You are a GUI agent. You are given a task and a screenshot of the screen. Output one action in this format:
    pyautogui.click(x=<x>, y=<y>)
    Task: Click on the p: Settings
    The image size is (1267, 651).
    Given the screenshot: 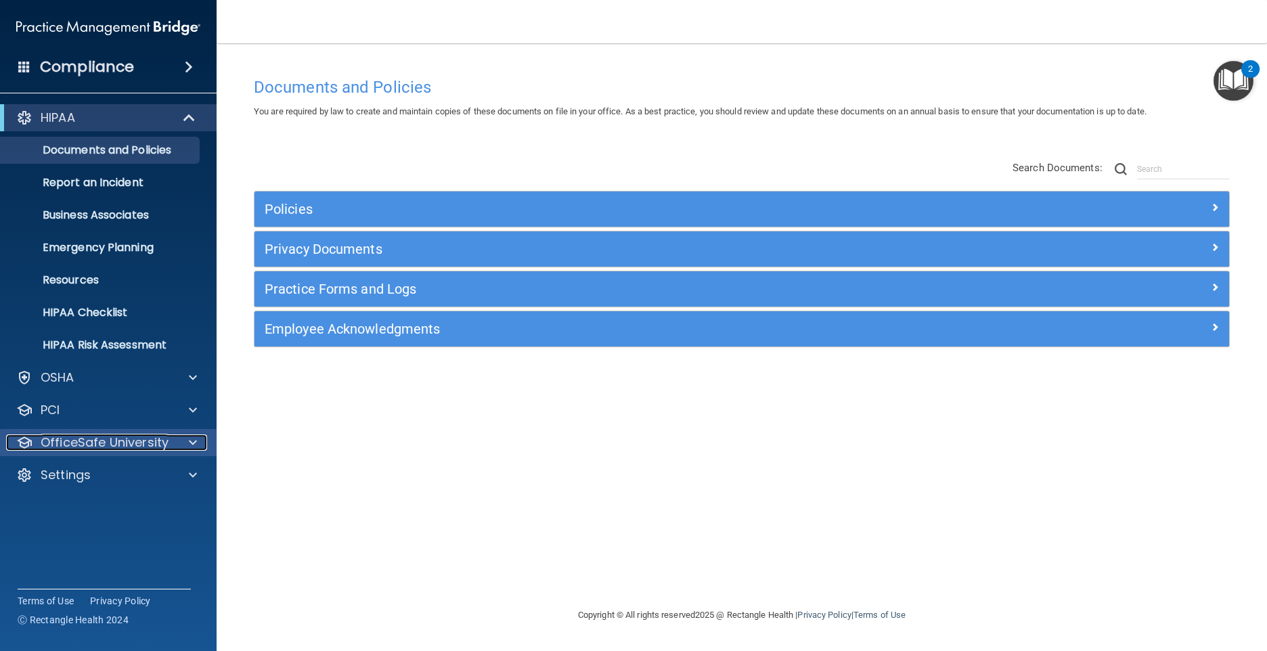 What is the action you would take?
    pyautogui.click(x=66, y=475)
    